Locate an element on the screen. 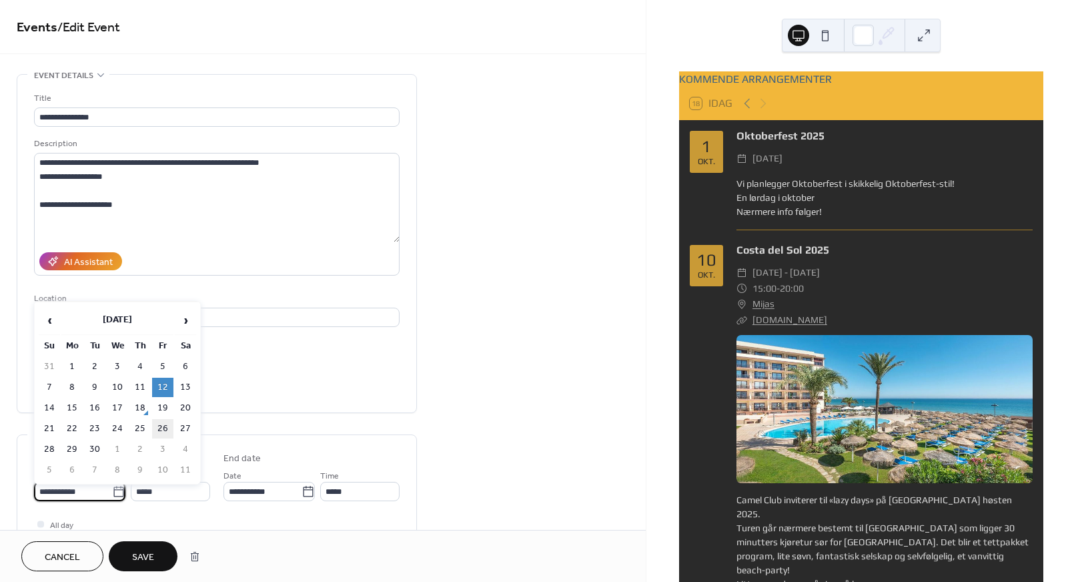 The width and height of the screenshot is (1076, 582). td: 23 is located at coordinates (95, 428).